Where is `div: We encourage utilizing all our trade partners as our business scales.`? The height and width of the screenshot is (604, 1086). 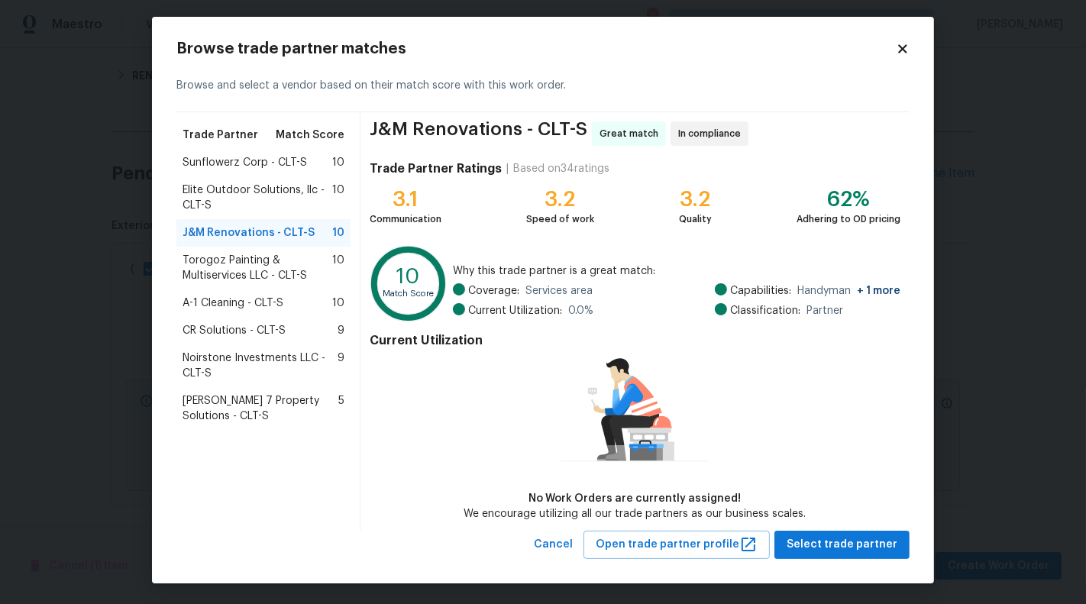
div: We encourage utilizing all our trade partners as our business scales. is located at coordinates (634, 514).